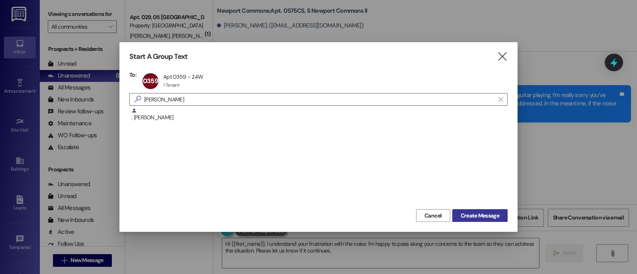 This screenshot has height=274, width=637. I want to click on button: Cancel, so click(433, 216).